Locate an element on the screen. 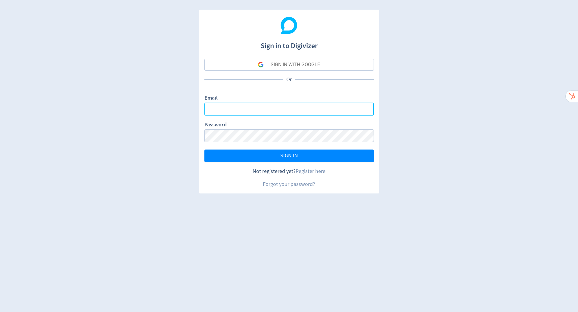 The height and width of the screenshot is (312, 578). a: Forgot your password? is located at coordinates (289, 184).